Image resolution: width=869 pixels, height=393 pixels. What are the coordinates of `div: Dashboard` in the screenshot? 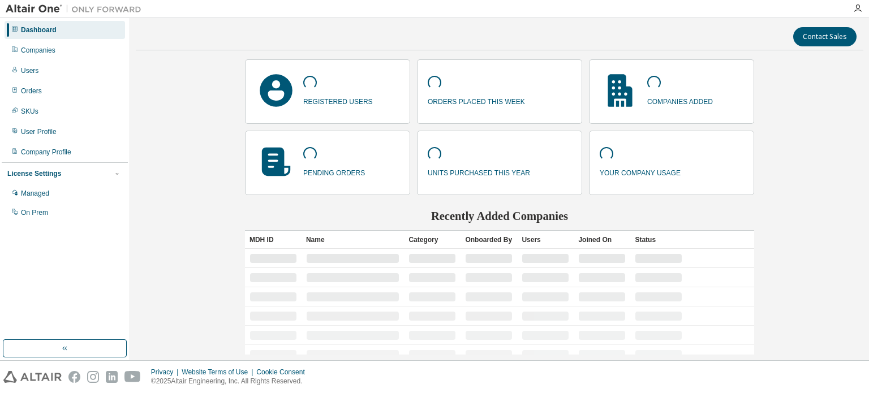 It's located at (38, 30).